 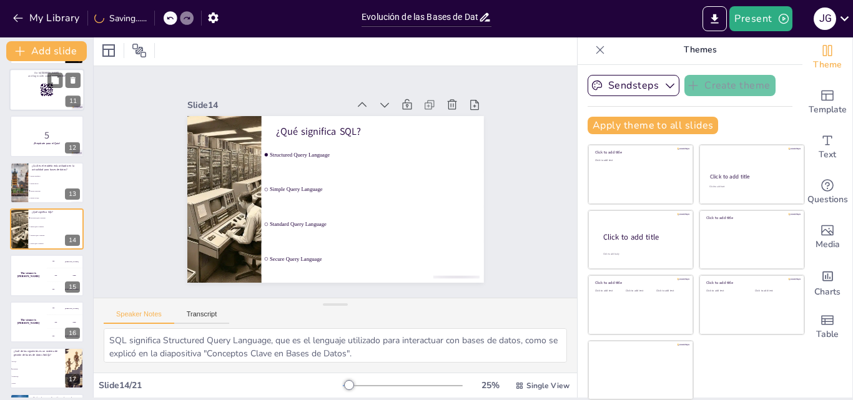 What do you see at coordinates (47, 18) in the screenshot?
I see `button: My Library` at bounding box center [47, 18].